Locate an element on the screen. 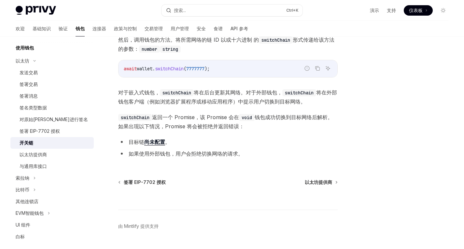 This screenshot has width=464, height=249. a: 连接器 is located at coordinates (99, 29).